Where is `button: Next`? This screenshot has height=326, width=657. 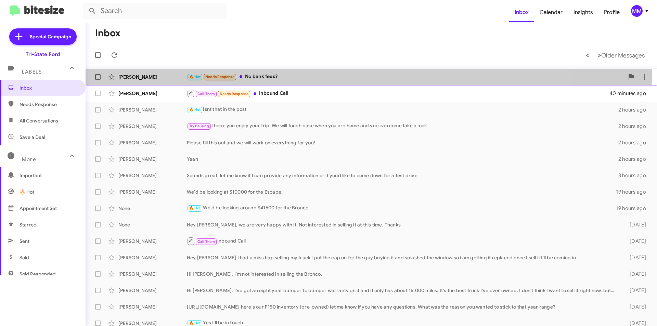
button: Next is located at coordinates (621, 55).